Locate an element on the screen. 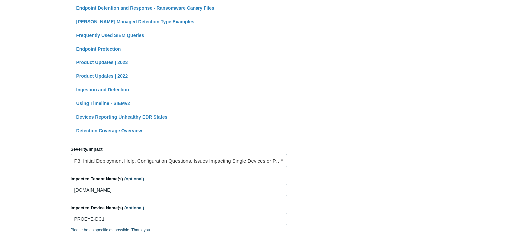 The height and width of the screenshot is (243, 527). a: P3: Initial Deployment Help, Configuration Questions, Issues Impacting Single Devices or Past Out... is located at coordinates (179, 161).